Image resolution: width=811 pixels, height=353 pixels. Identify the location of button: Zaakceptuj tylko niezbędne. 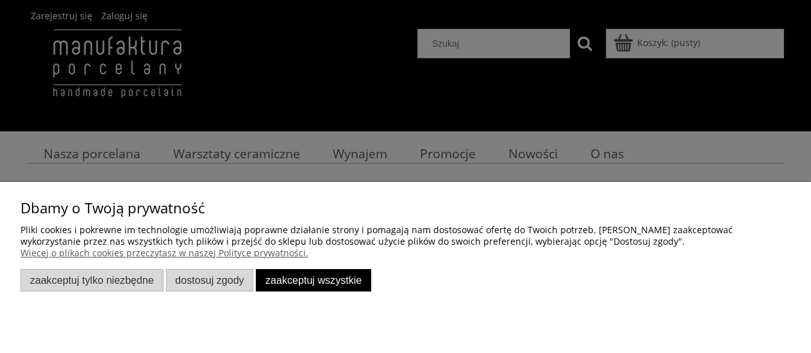
(92, 280).